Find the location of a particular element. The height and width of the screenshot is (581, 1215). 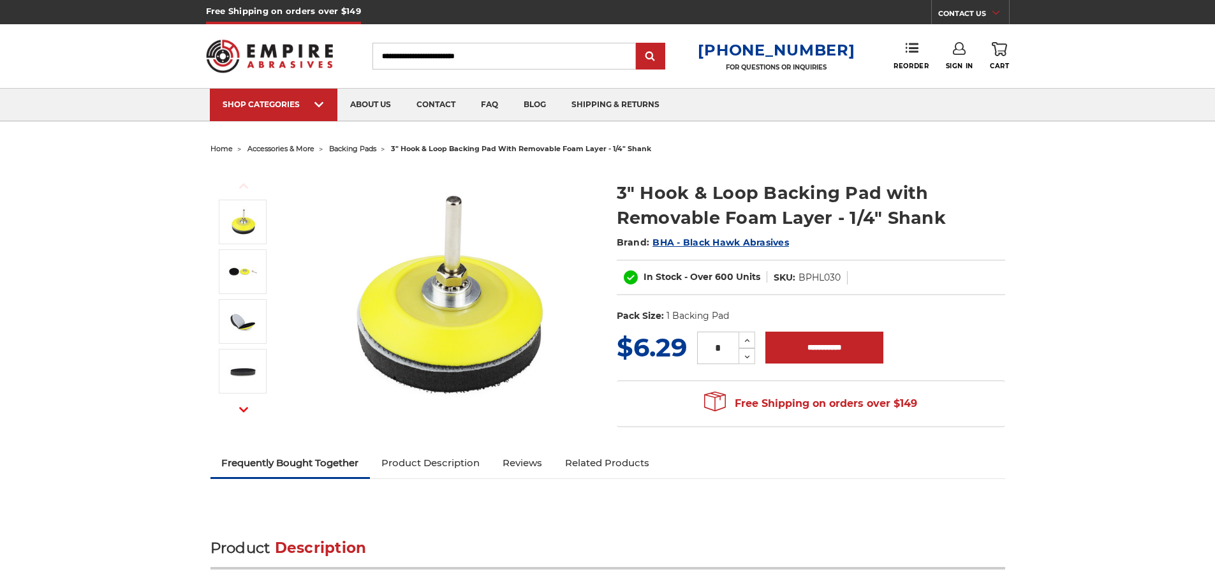

button: Previous is located at coordinates (244, 186).